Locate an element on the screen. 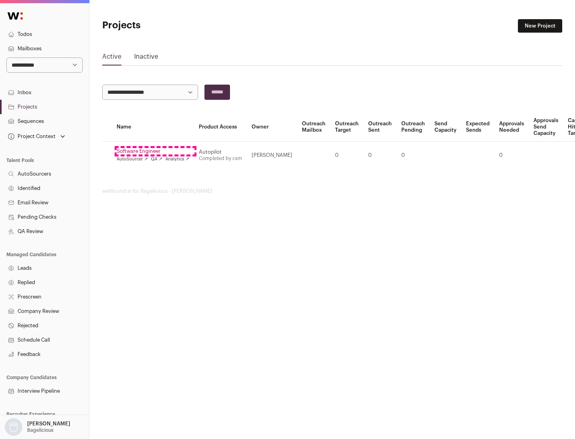  th: Outreach Target is located at coordinates (346, 127).